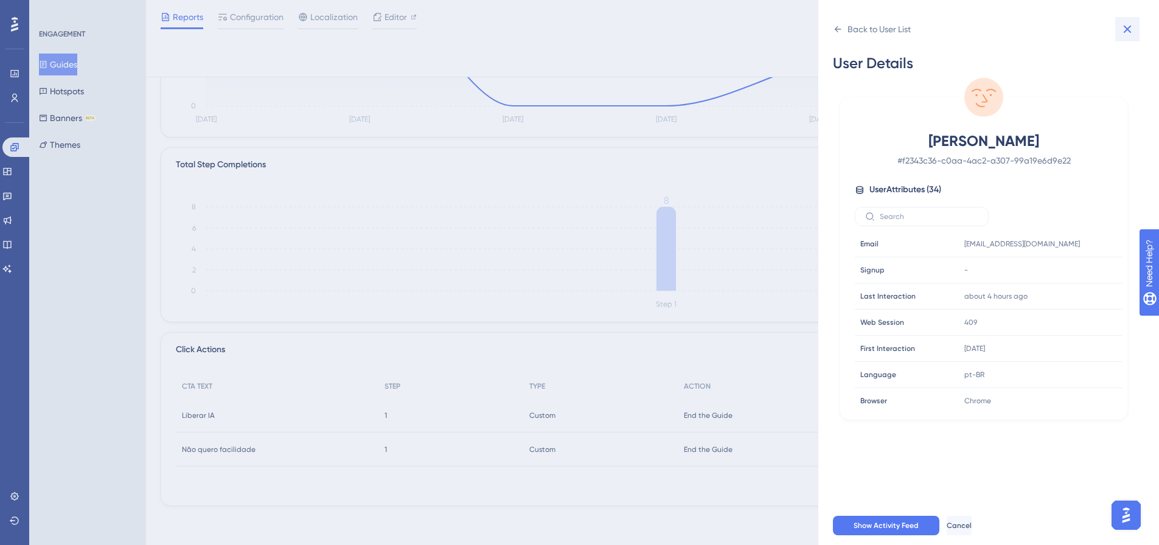 The image size is (1159, 545). Describe the element at coordinates (978, 401) in the screenshot. I see `span: Chrome` at that location.